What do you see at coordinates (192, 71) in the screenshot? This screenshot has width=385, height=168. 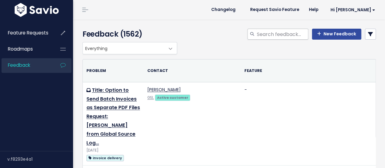 I see `th: Contact` at bounding box center [192, 71].